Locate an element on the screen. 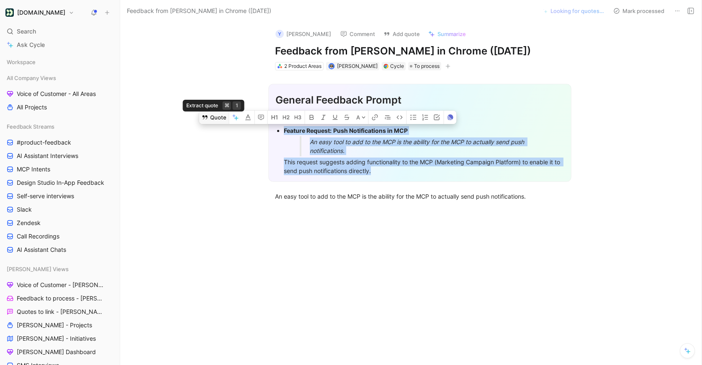 The height and width of the screenshot is (365, 702). div: To process is located at coordinates (425, 66).